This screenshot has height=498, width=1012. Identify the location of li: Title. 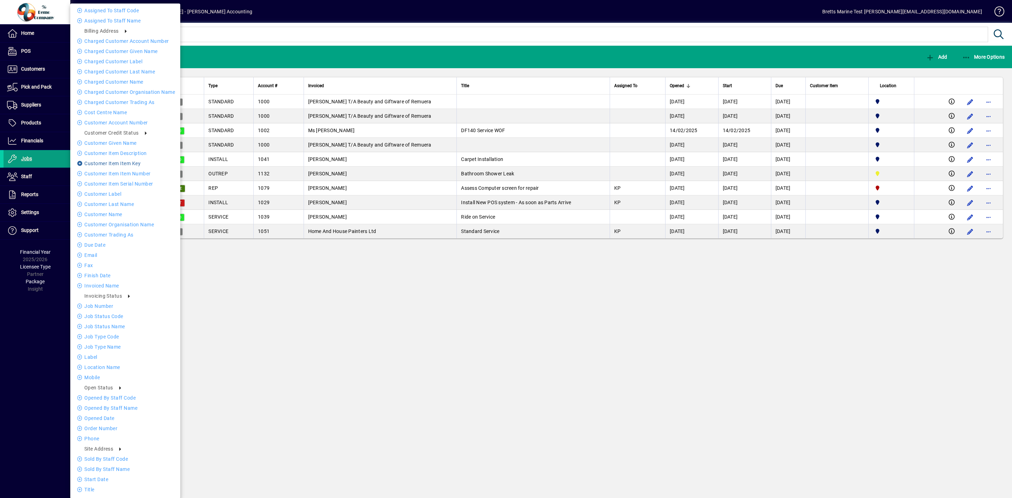
(125, 489).